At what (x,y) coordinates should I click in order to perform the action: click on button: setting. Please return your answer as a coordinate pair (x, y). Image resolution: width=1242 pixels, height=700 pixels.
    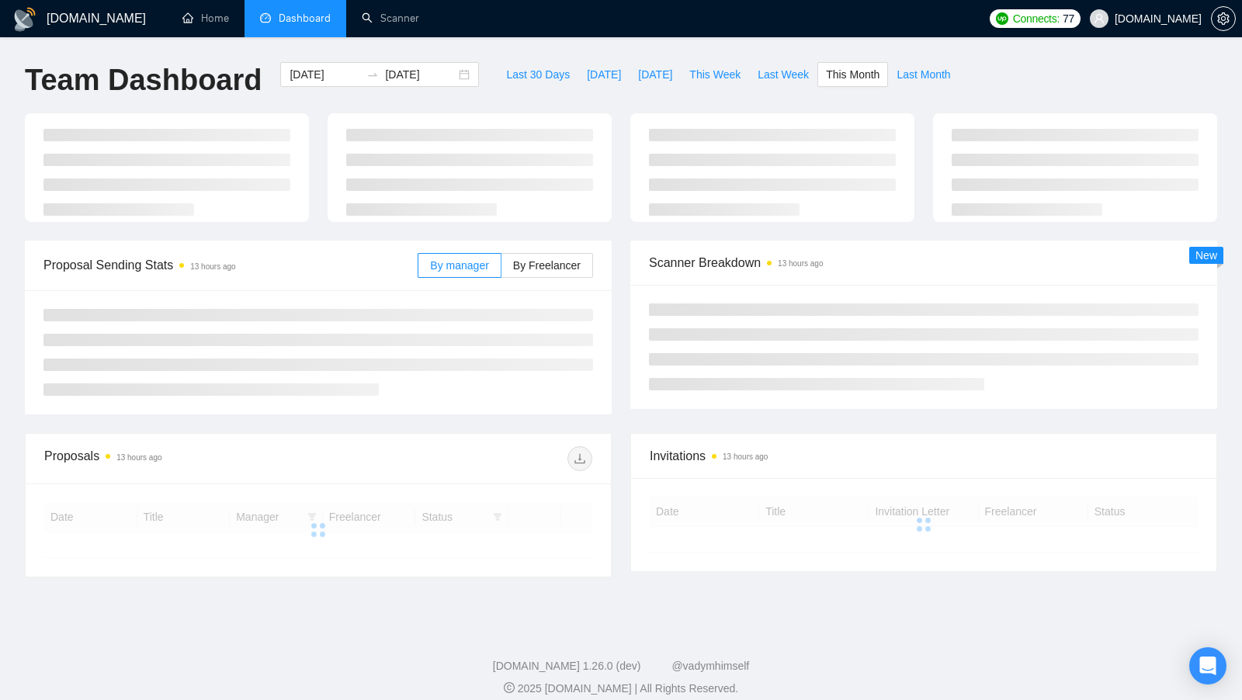
    Looking at the image, I should click on (1224, 19).